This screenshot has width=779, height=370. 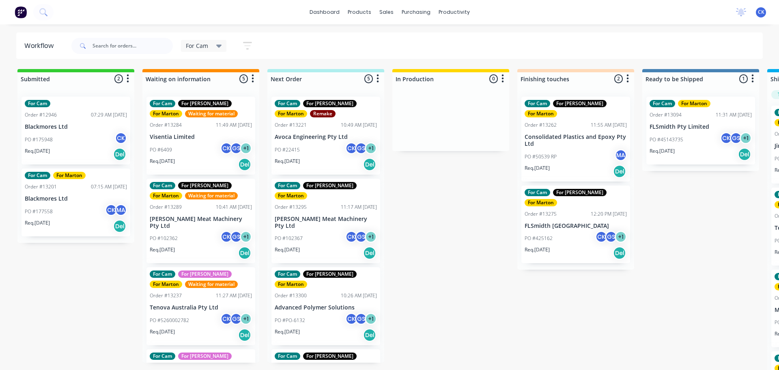 What do you see at coordinates (287, 150) in the screenshot?
I see `p: PO #22415` at bounding box center [287, 150].